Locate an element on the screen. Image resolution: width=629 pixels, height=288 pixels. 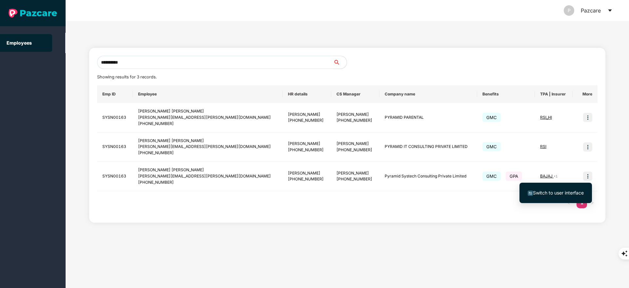
th: Benefits is located at coordinates (506, 94).